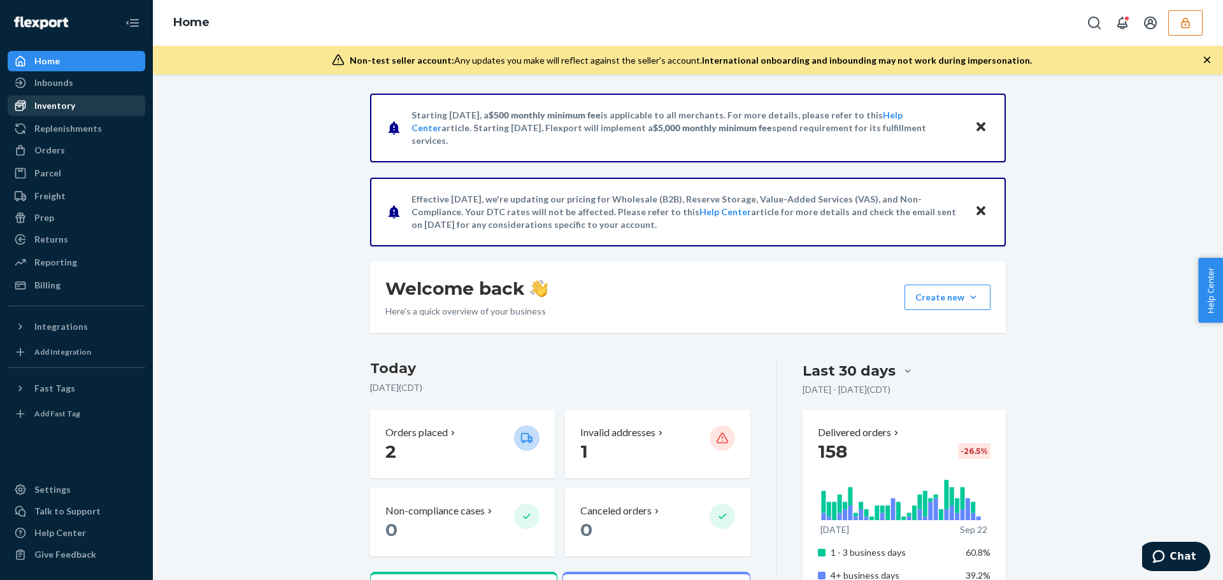 The width and height of the screenshot is (1223, 580). What do you see at coordinates (76, 285) in the screenshot?
I see `a: Billing` at bounding box center [76, 285].